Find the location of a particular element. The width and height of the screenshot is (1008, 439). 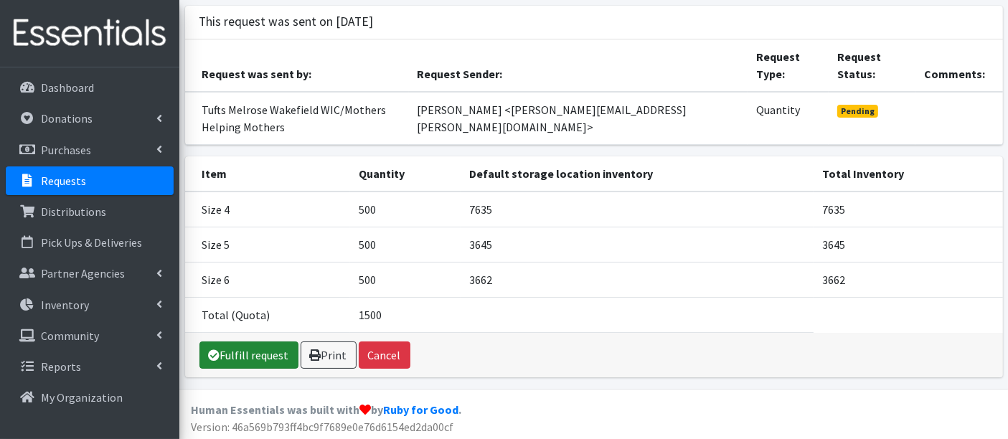

a: Reports is located at coordinates (90, 367).